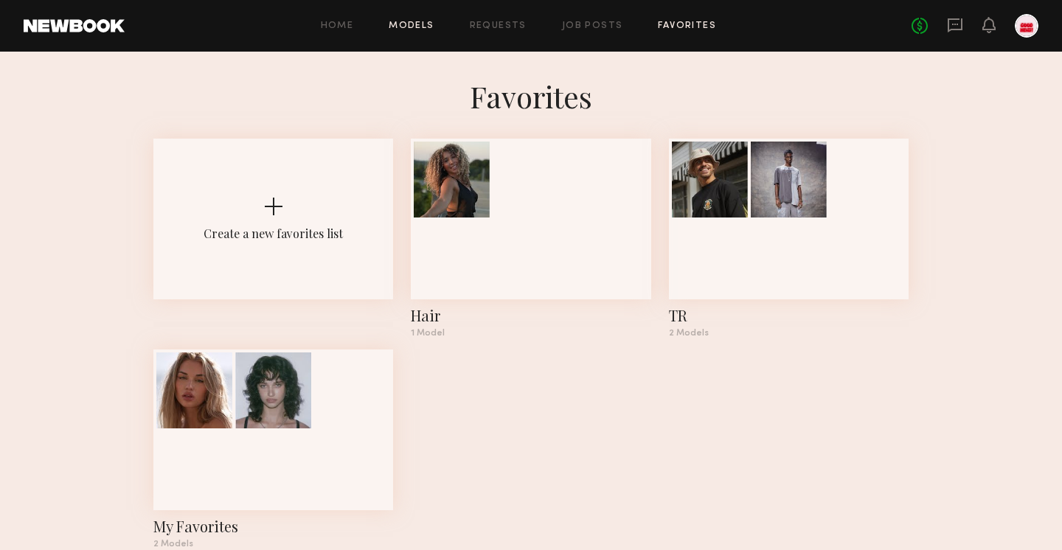 This screenshot has width=1062, height=550. What do you see at coordinates (788, 238) in the screenshot?
I see `a: TR2 Models` at bounding box center [788, 238].